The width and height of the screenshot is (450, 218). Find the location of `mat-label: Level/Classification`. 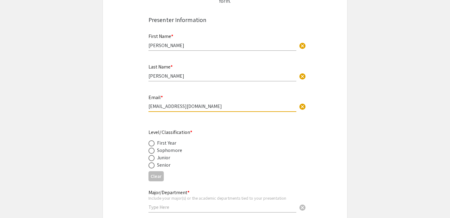

mat-label: Level/Classification is located at coordinates (170, 132).